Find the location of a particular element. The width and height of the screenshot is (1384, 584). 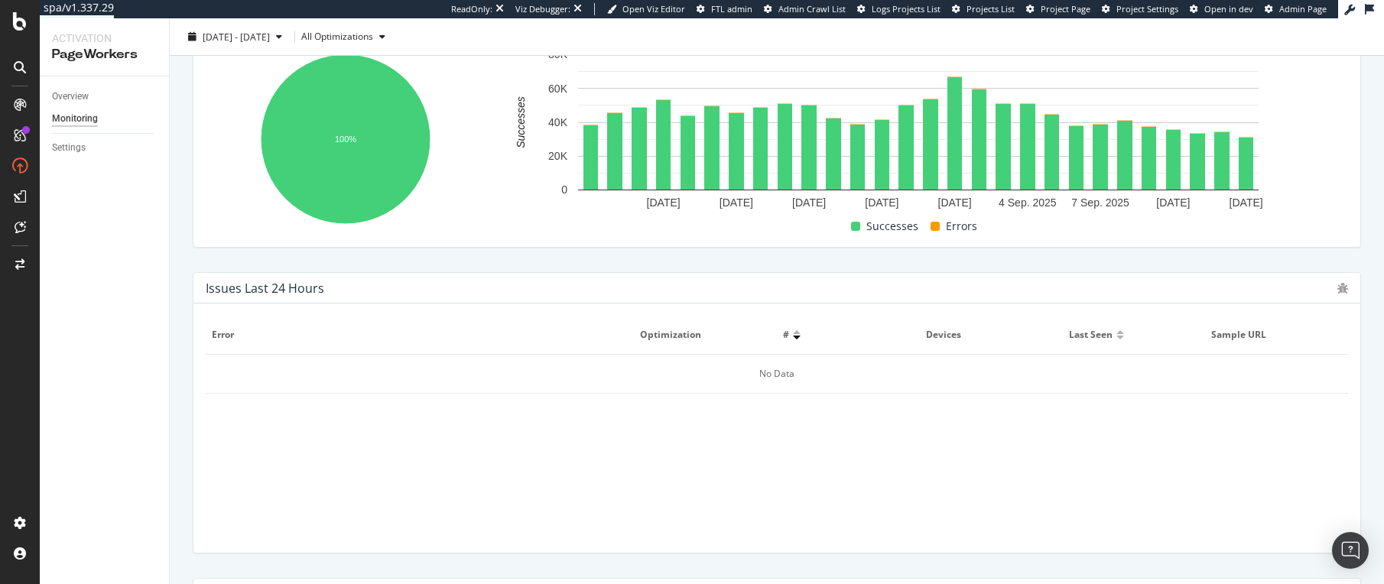

span: Sample URL is located at coordinates (1275, 335).